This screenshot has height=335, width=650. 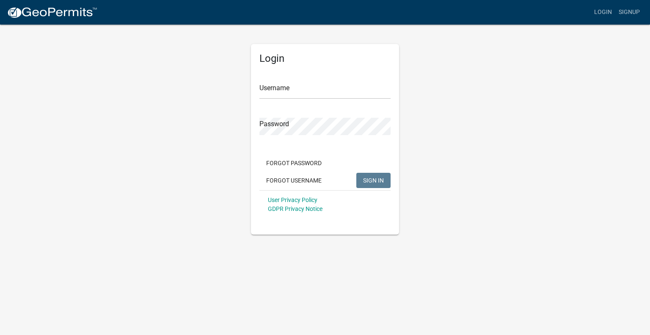 I want to click on button: Forgot Password, so click(x=294, y=163).